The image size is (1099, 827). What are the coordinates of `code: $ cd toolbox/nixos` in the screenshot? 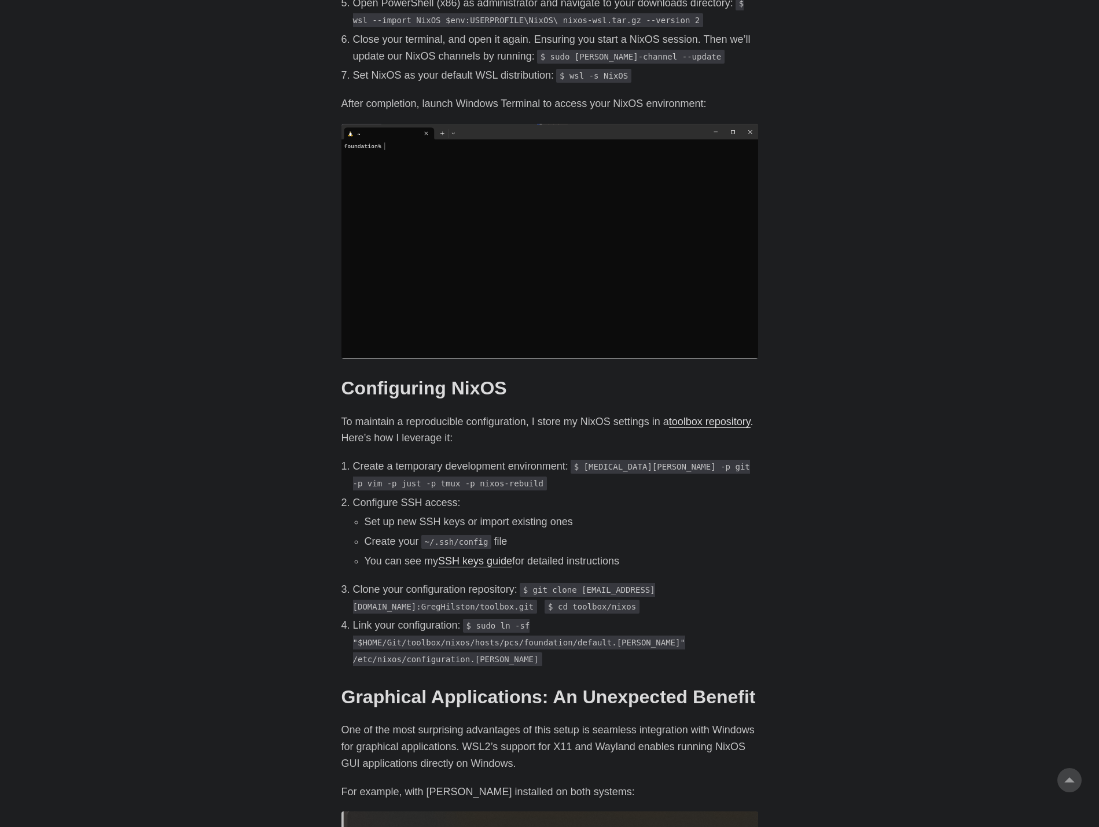 It's located at (592, 607).